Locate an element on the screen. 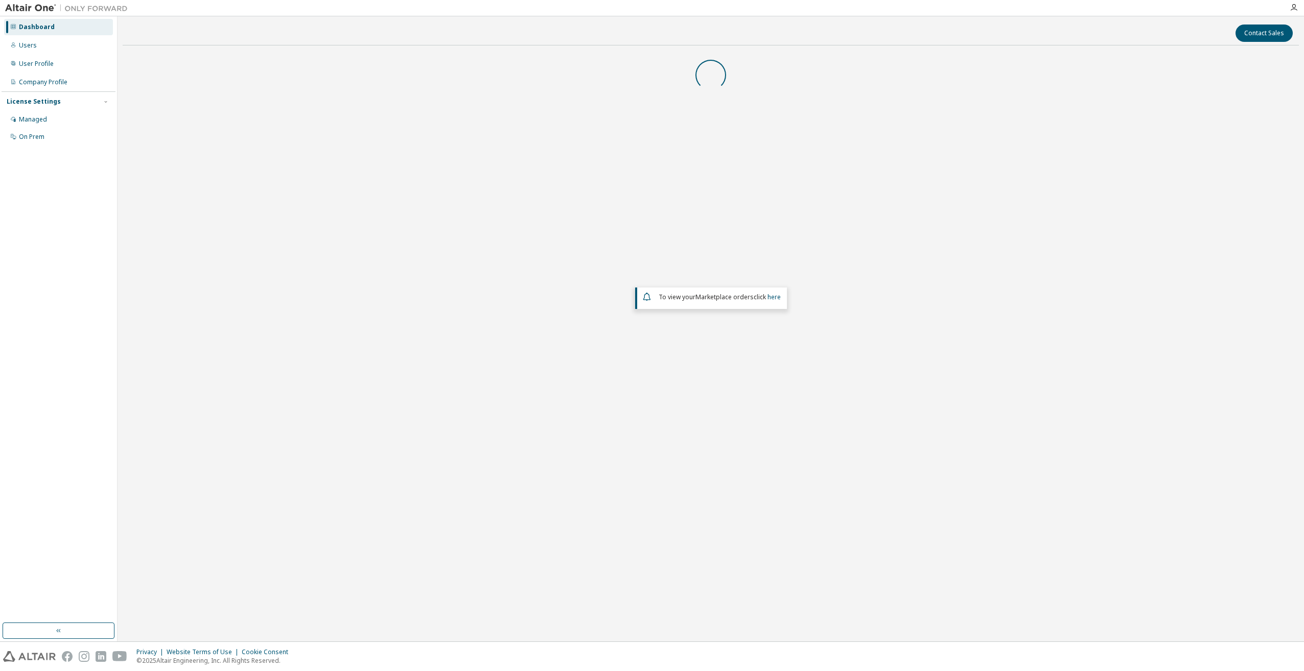  a: here is located at coordinates (774, 297).